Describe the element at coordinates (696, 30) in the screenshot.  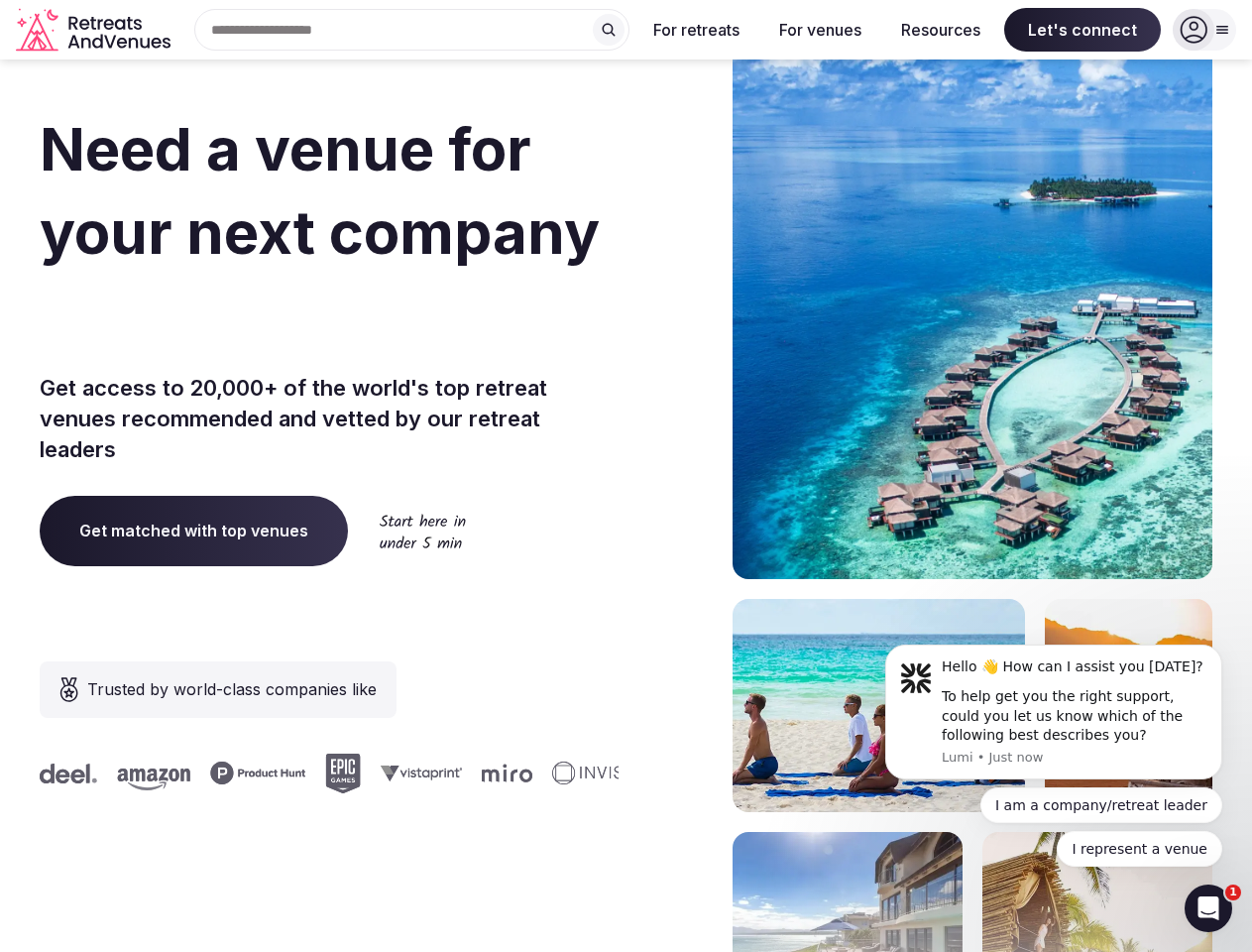
I see `button: For retreats` at that location.